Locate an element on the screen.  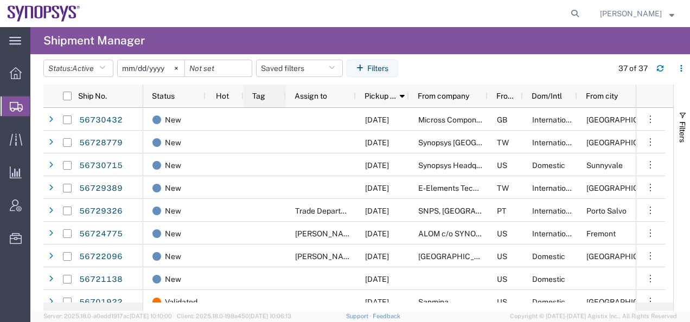
span: Sunnyvale is located at coordinates (604, 165).